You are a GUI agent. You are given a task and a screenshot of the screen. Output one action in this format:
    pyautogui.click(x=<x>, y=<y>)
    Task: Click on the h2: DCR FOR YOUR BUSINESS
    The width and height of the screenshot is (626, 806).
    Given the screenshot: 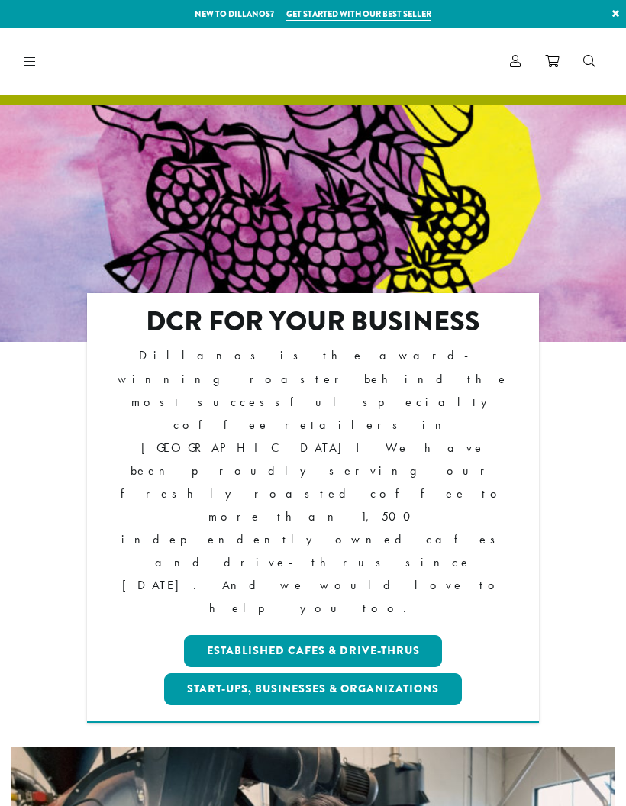 What is the action you would take?
    pyautogui.click(x=313, y=321)
    